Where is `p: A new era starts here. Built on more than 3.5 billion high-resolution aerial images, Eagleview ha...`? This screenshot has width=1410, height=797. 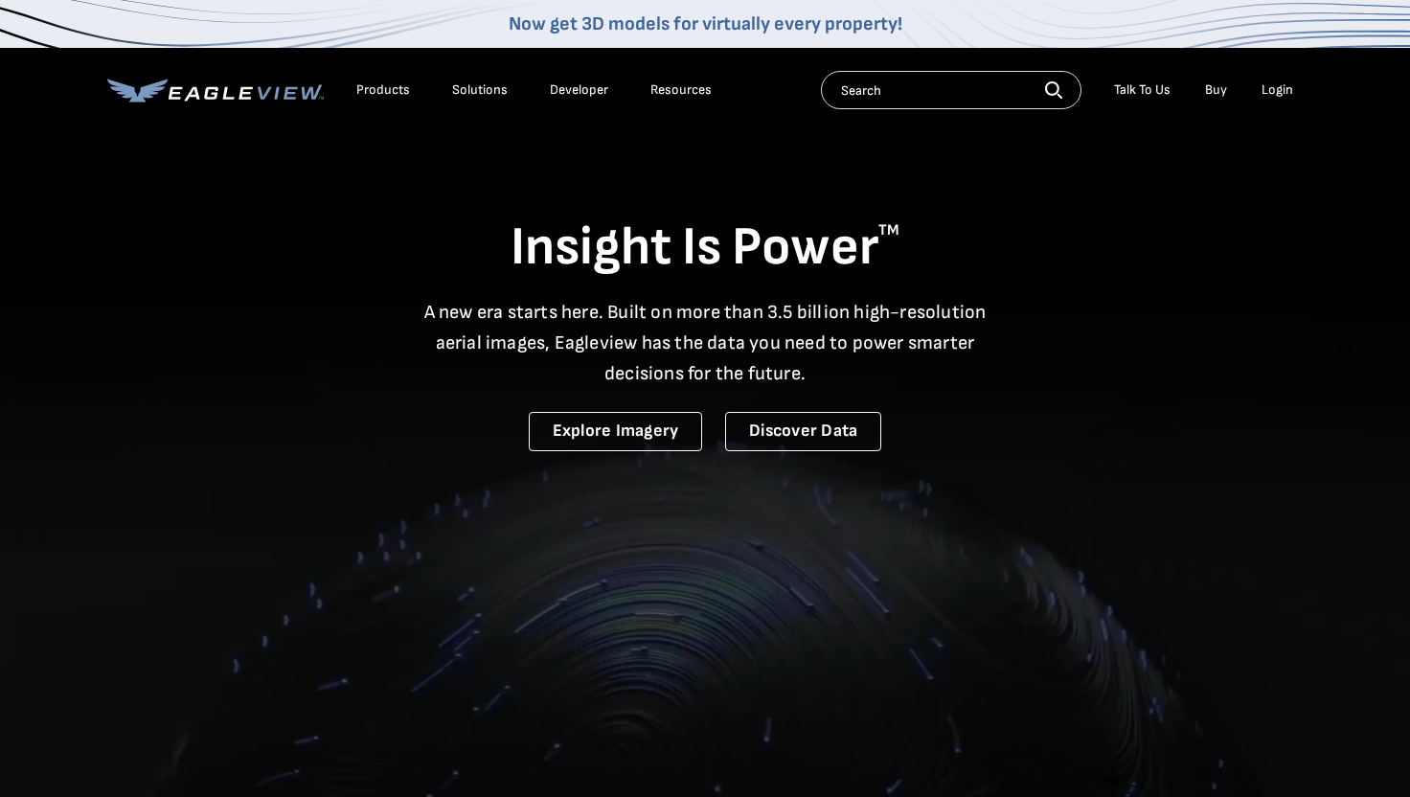
p: A new era starts here. Built on more than 3.5 billion high-resolution aerial images, Eagleview ha... is located at coordinates (705, 343).